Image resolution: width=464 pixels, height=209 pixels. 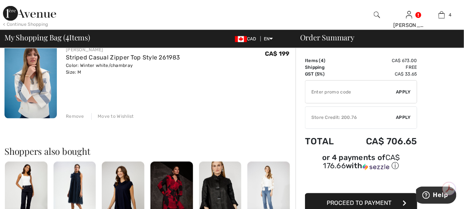 I want to click on span: CAD, so click(x=247, y=39).